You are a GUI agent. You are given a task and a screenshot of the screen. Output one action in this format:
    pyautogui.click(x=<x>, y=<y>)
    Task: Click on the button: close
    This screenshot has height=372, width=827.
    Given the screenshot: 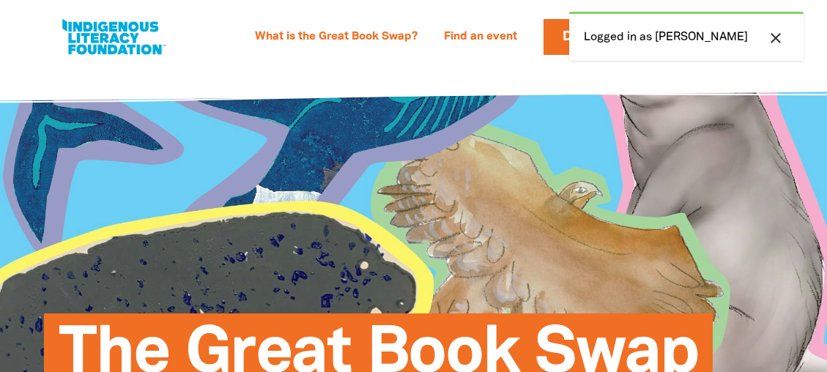 What is the action you would take?
    pyautogui.click(x=776, y=38)
    